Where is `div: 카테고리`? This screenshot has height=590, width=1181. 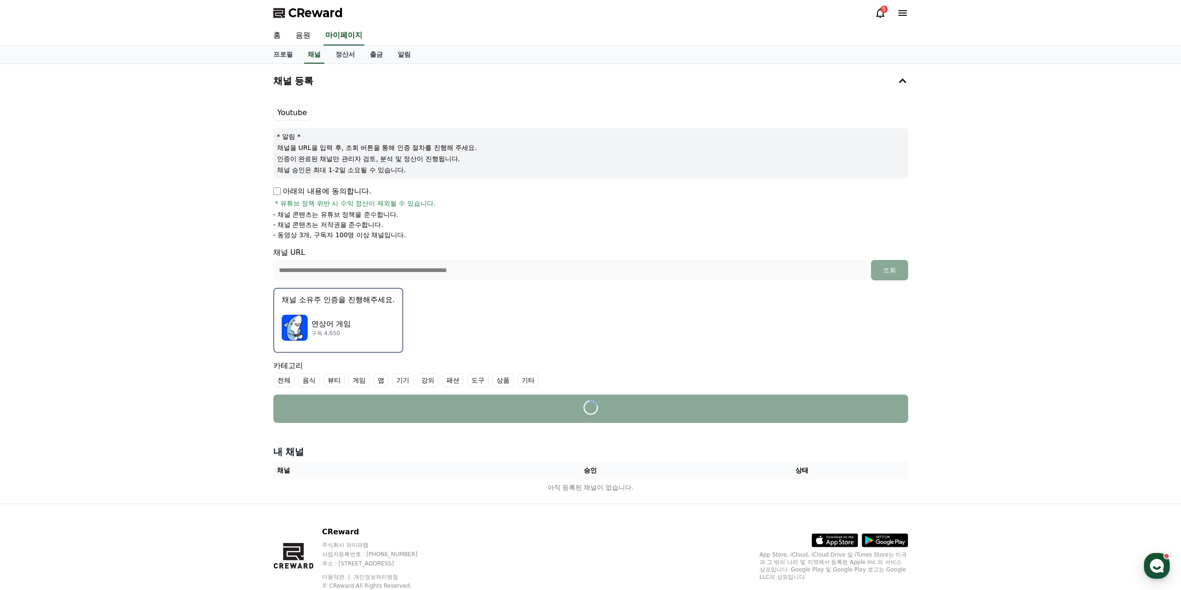
div: 카테고리 is located at coordinates (591, 374).